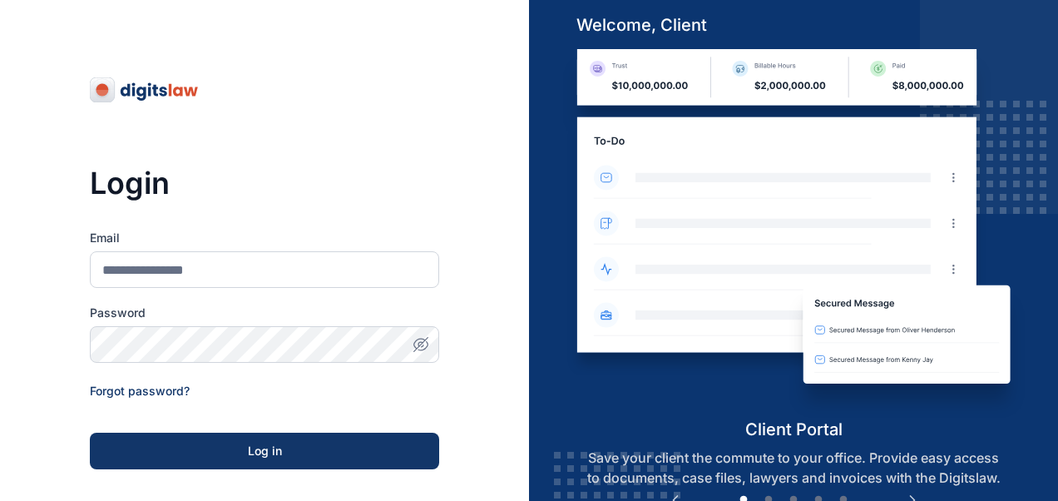 Image resolution: width=1058 pixels, height=501 pixels. Describe the element at coordinates (265, 451) in the screenshot. I see `div: Log in` at that location.